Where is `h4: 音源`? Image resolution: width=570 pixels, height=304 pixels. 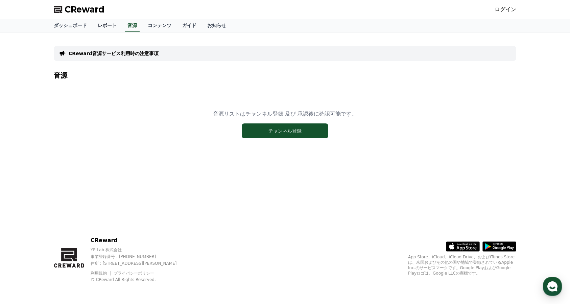
h4: 音源 is located at coordinates (285, 75).